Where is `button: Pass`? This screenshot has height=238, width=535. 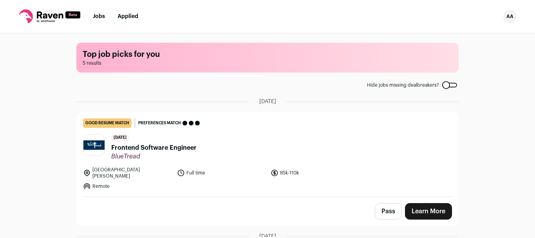 button: Pass is located at coordinates (388, 211).